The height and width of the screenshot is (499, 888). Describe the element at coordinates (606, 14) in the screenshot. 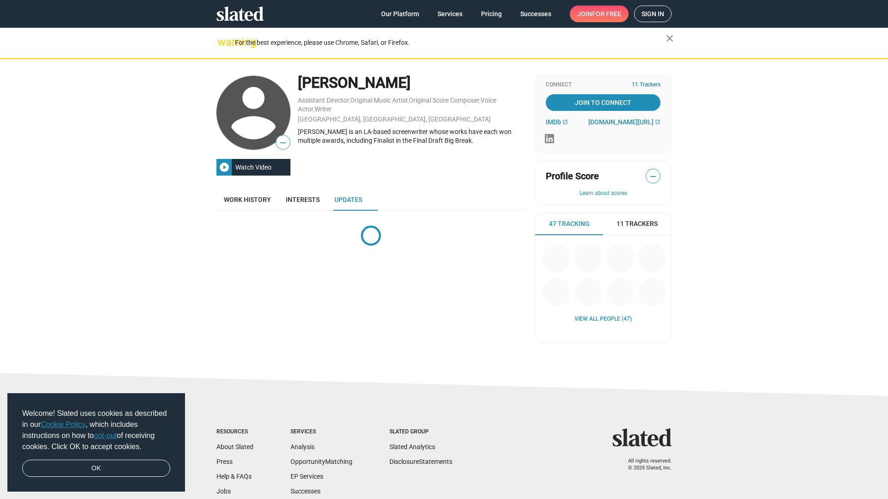

I see `span: for free` at that location.